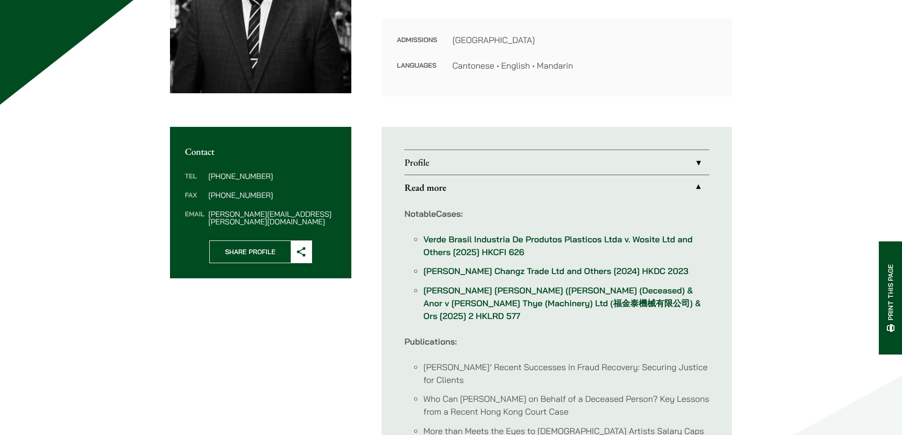  What do you see at coordinates (557, 162) in the screenshot?
I see `a: Profile` at bounding box center [557, 162].